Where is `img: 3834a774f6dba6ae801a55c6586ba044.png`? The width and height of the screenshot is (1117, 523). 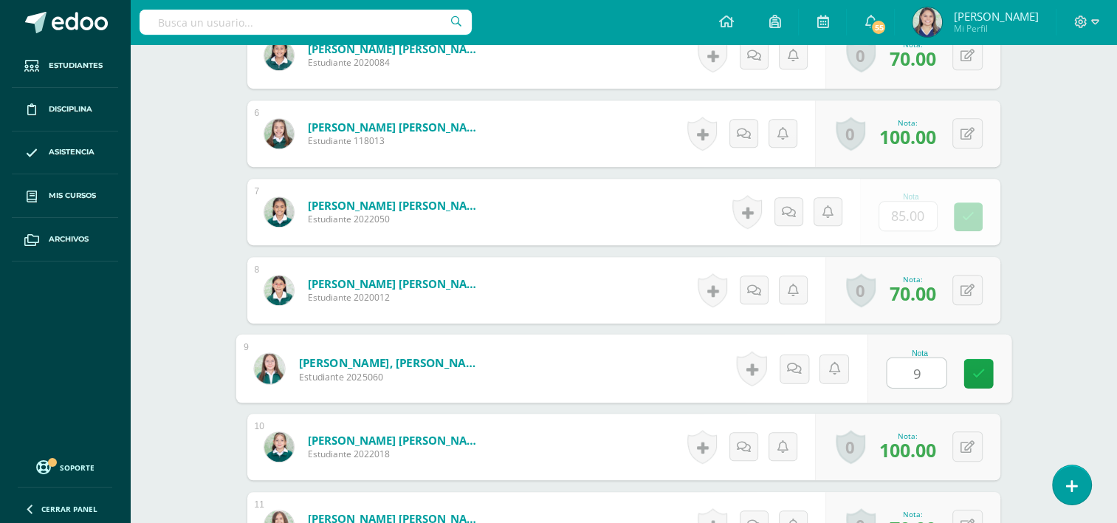 img: 3834a774f6dba6ae801a55c6586ba044.png is located at coordinates (279, 447).